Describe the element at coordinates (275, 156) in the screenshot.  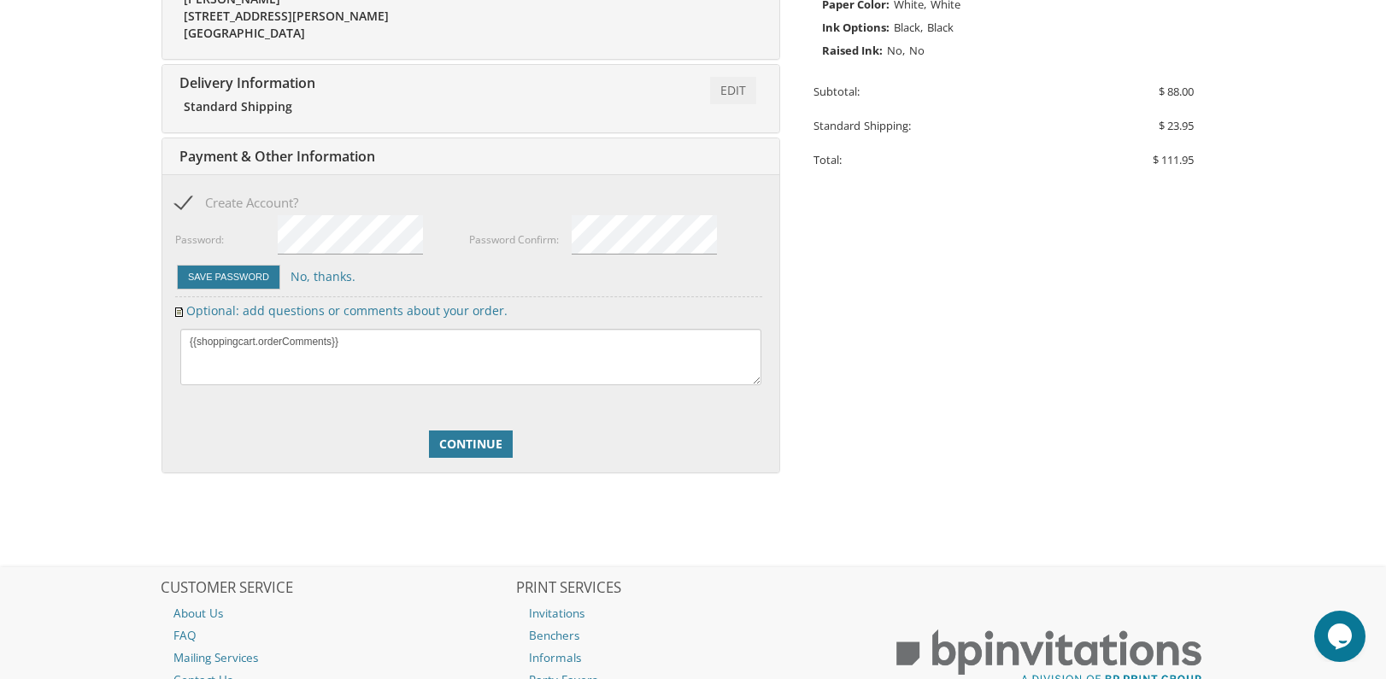
I see `span: Payment & Other Information` at that location.